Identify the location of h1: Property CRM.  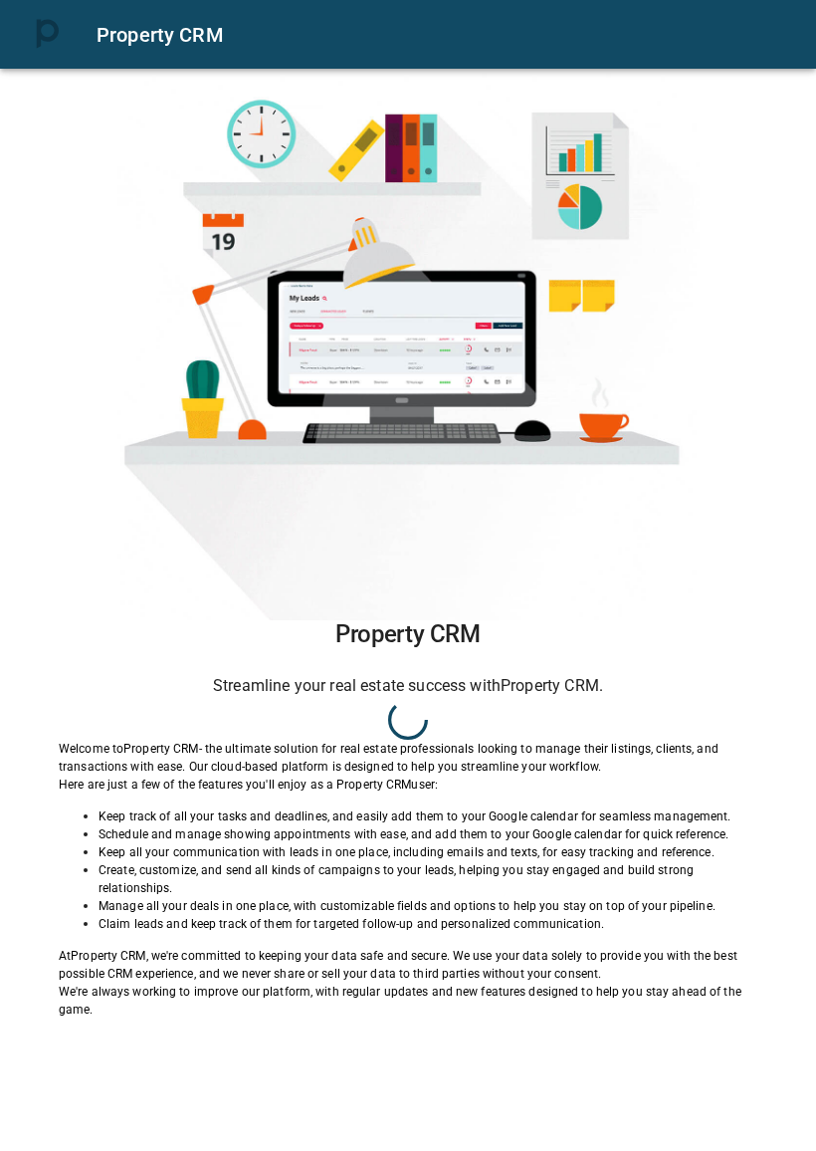
(408, 634).